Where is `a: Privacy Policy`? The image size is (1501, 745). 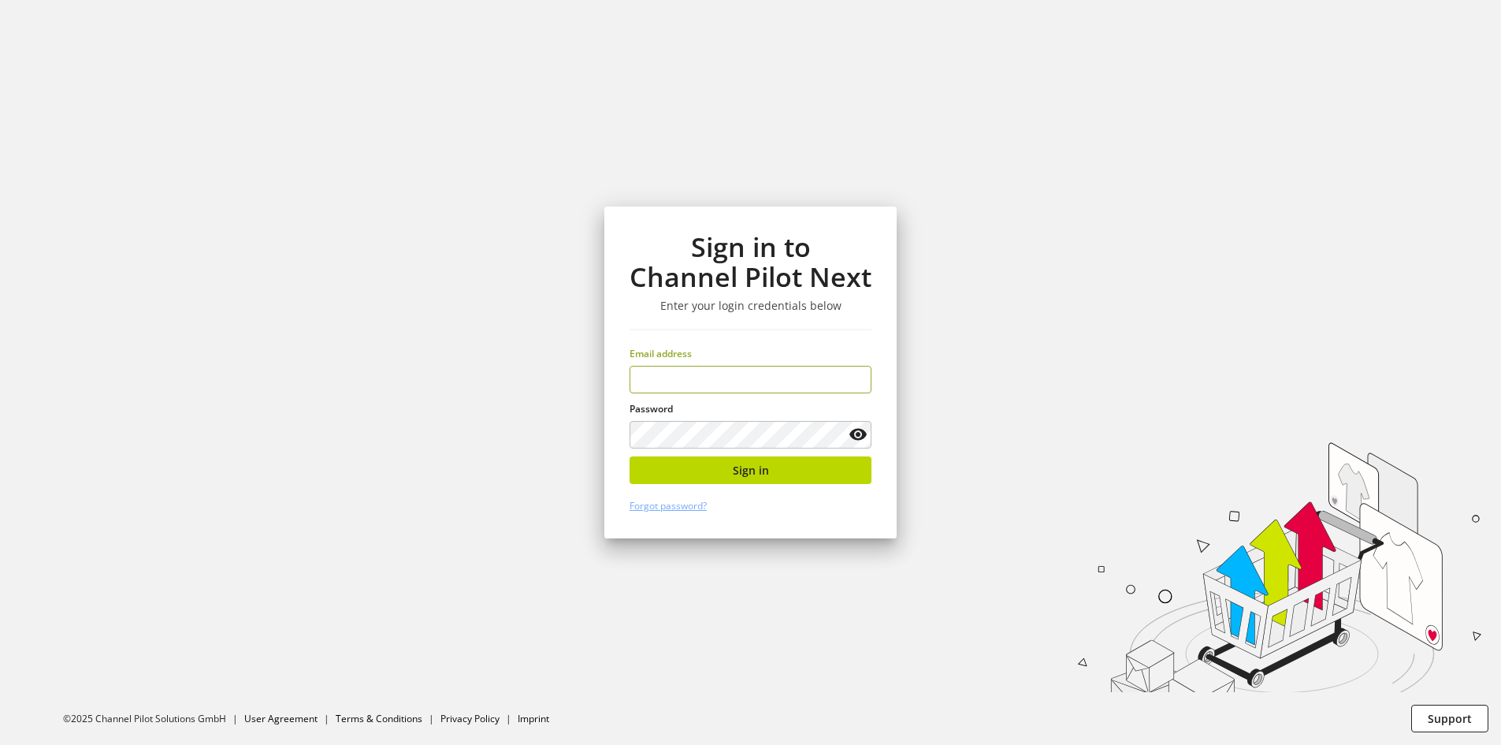
a: Privacy Policy is located at coordinates (470, 718).